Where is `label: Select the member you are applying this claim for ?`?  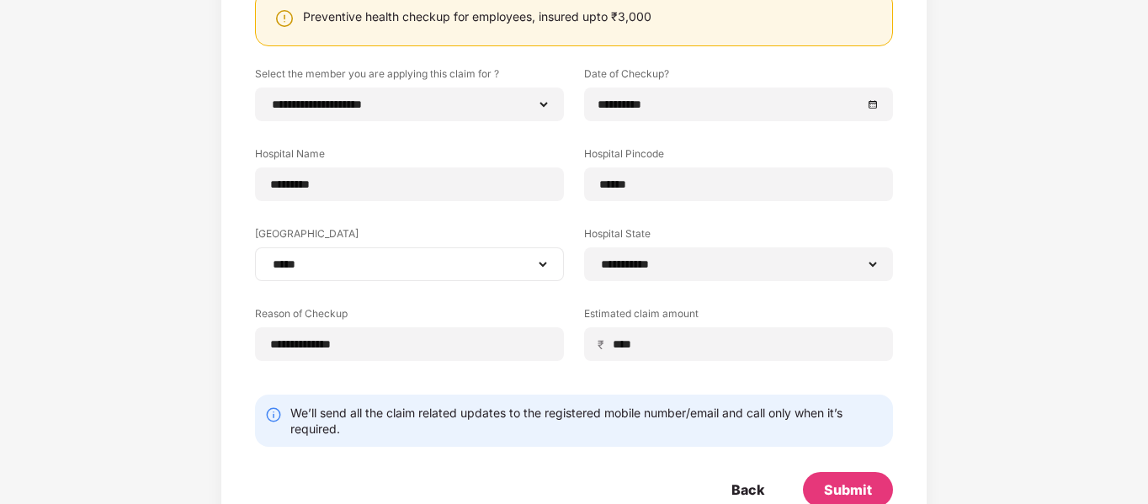 label: Select the member you are applying this claim for ? is located at coordinates (409, 77).